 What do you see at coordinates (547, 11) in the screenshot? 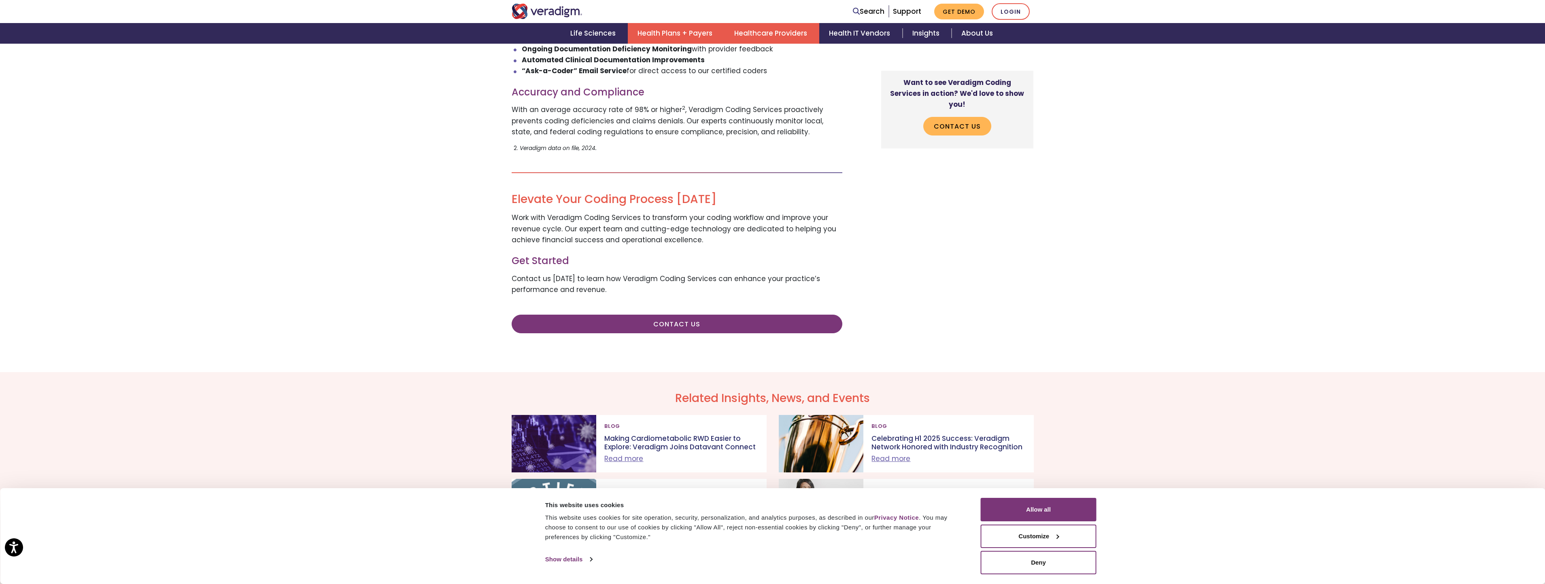
I see `a: Veradigm logo` at bounding box center [547, 11].